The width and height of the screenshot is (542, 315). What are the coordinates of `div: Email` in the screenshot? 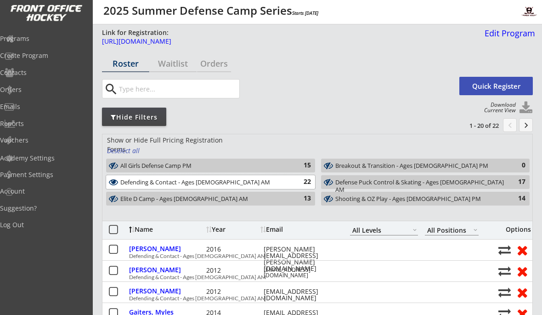 It's located at (299, 229).